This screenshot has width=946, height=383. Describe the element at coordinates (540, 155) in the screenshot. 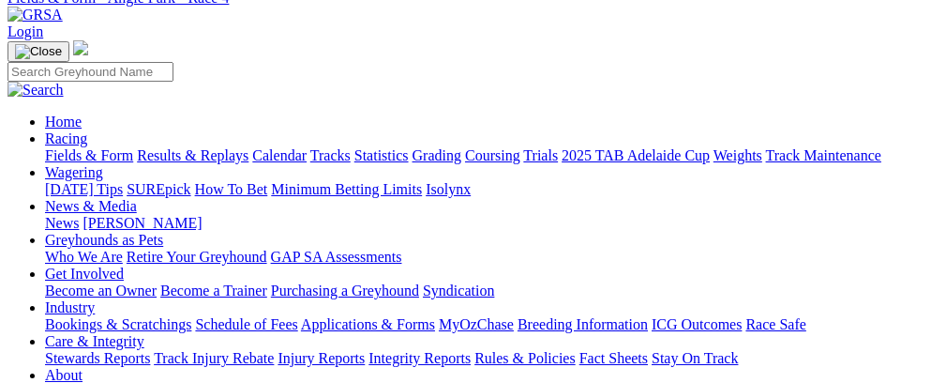

I see `a: Trials` at that location.